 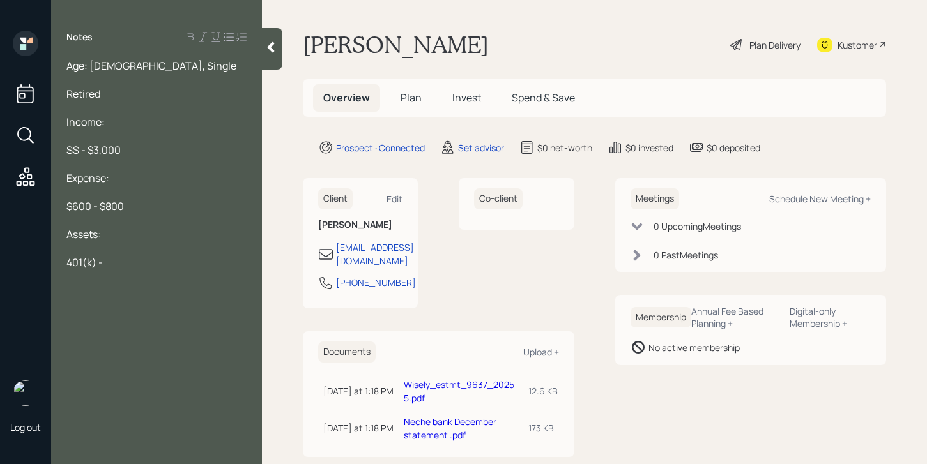 What do you see at coordinates (655, 199) in the screenshot?
I see `h6: Meetings` at bounding box center [655, 199].